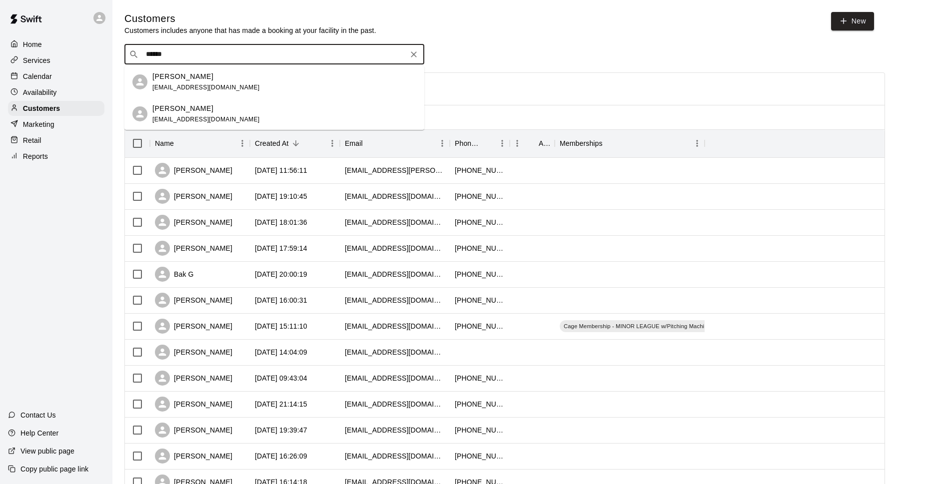 The height and width of the screenshot is (484, 951). What do you see at coordinates (281, 378) in the screenshot?
I see `div: 2025-08-11 09:43:04` at bounding box center [281, 378].